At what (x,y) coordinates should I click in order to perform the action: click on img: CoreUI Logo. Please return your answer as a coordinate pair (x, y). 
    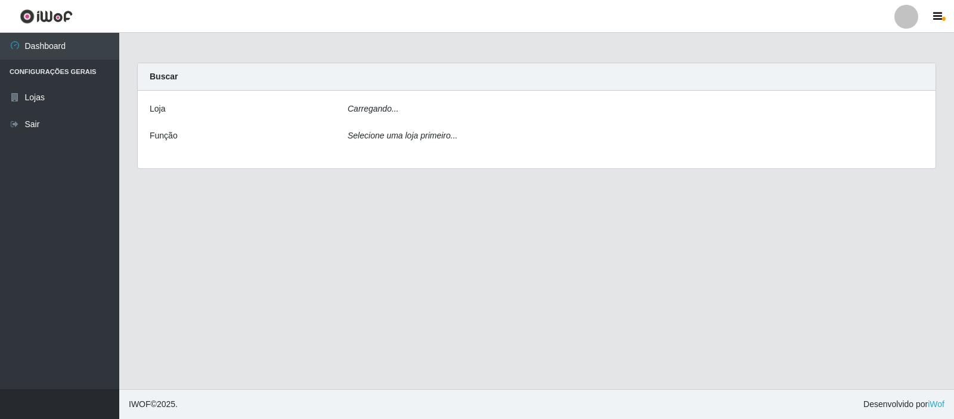
    Looking at the image, I should click on (46, 16).